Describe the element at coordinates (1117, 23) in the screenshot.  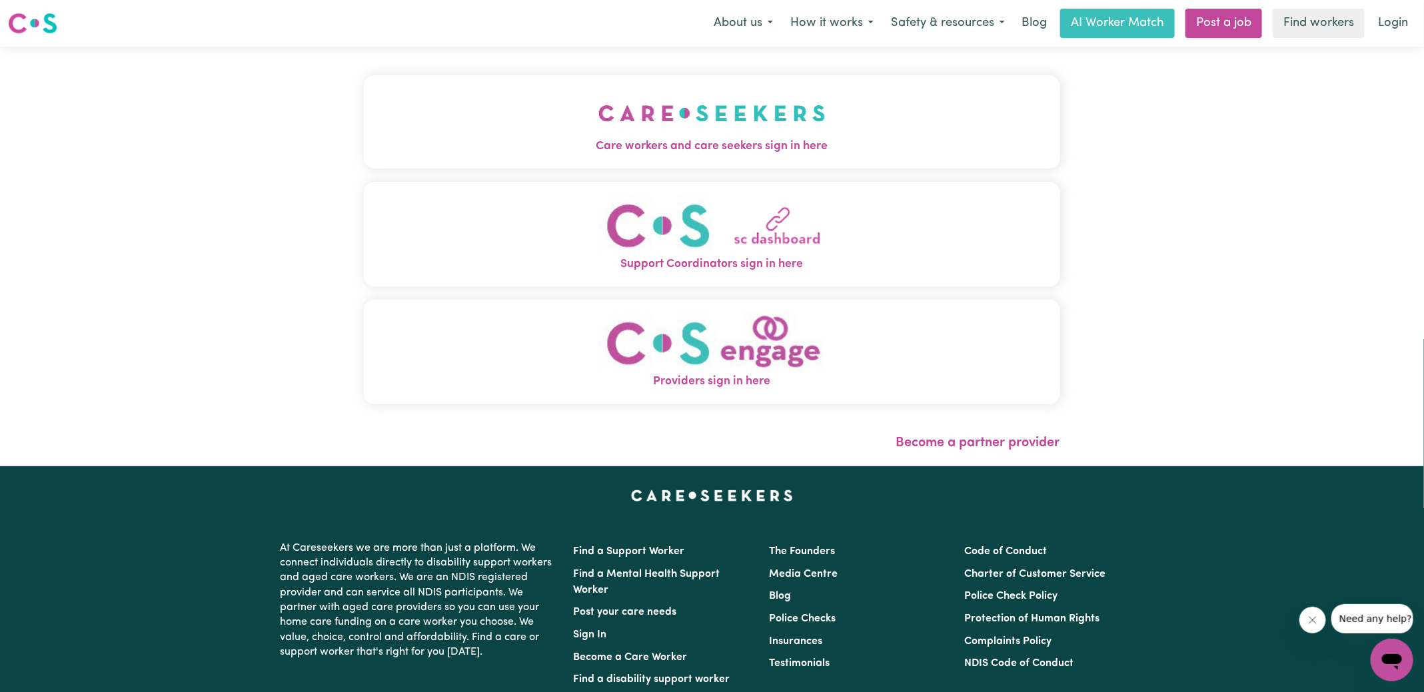
I see `a: AI Worker Match` at that location.